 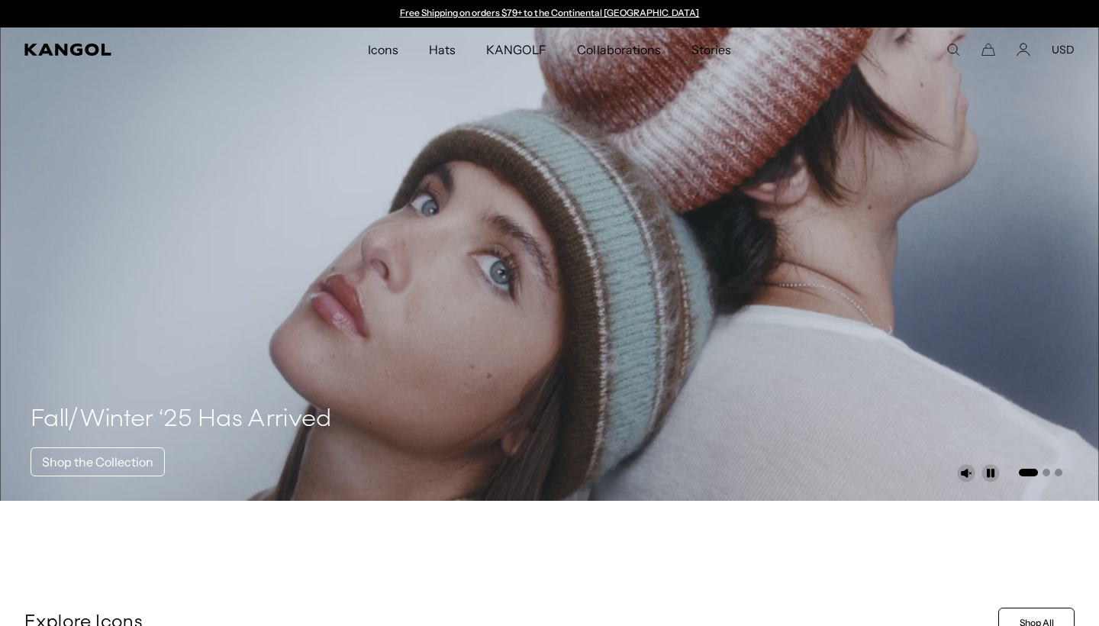 I want to click on slideshow-component: Announcement bar, so click(x=550, y=14).